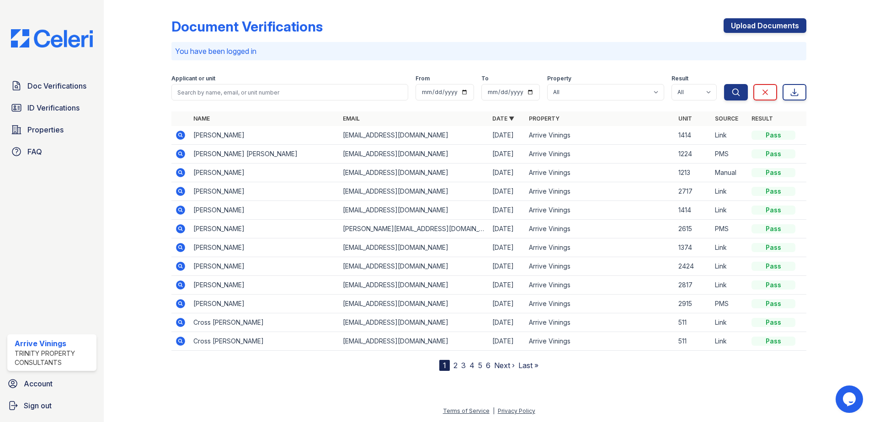 The width and height of the screenshot is (874, 422). I want to click on a: Unit, so click(685, 118).